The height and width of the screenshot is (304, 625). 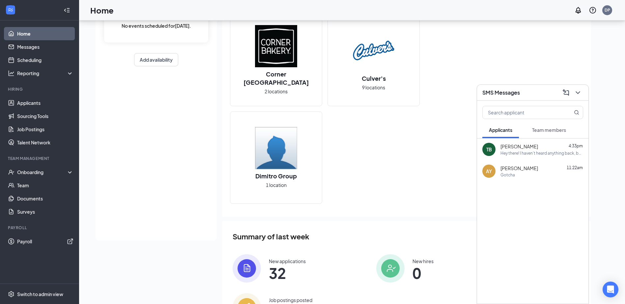 What do you see at coordinates (542, 153) in the screenshot?
I see `div: Hey there! I haven’t heard anything back, but yes — I was very interested in being a part of the ...` at bounding box center [542, 153].